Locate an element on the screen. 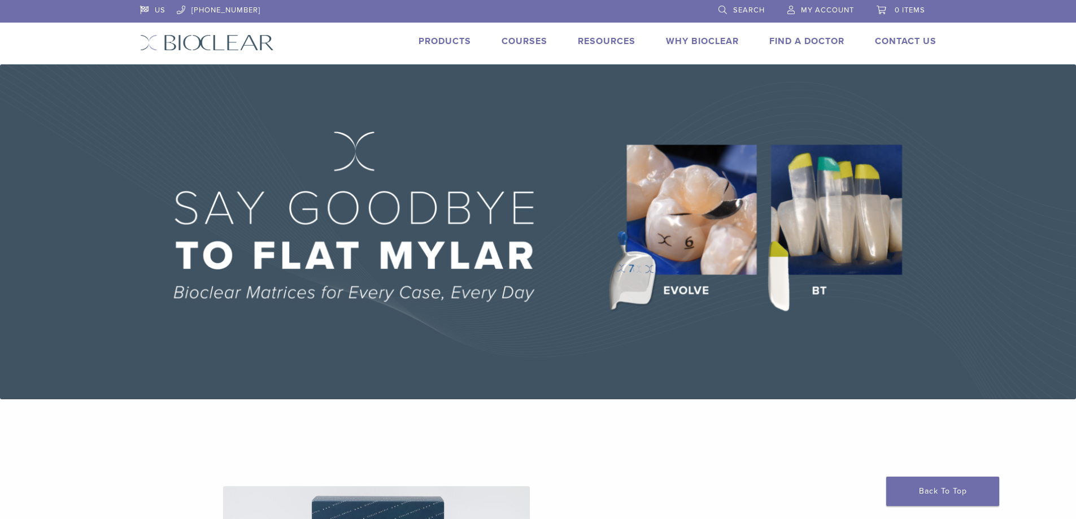 This screenshot has width=1076, height=519. span: My Account is located at coordinates (827, 10).